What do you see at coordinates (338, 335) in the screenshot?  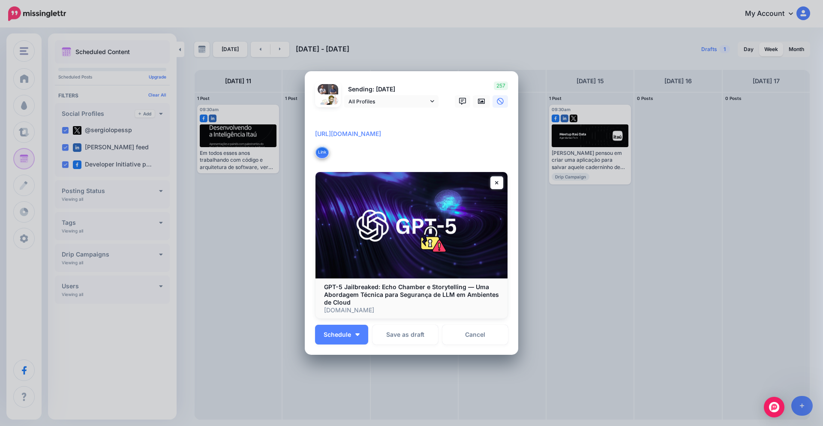 I see `span: Schedule` at bounding box center [338, 335].